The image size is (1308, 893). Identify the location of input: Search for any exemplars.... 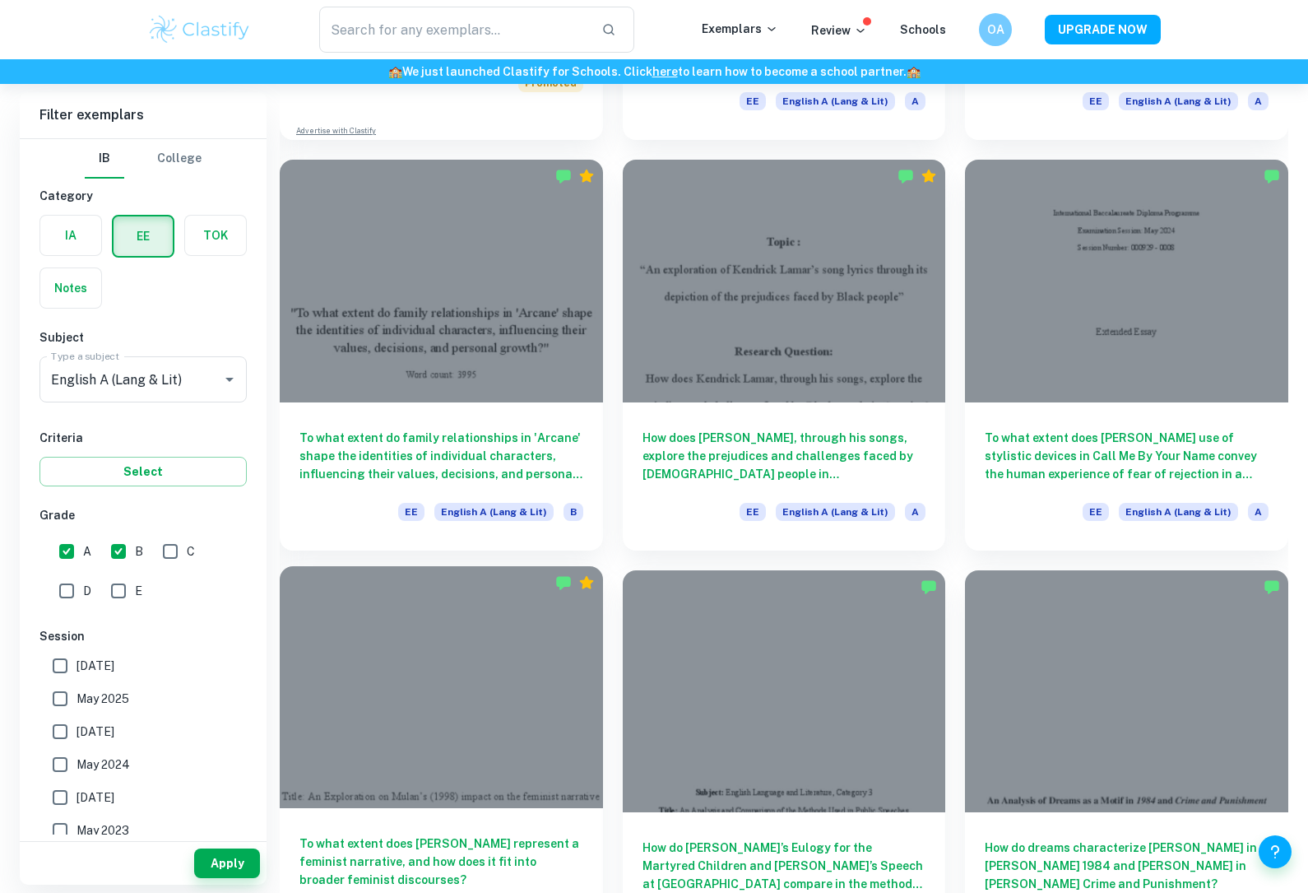
(453, 30).